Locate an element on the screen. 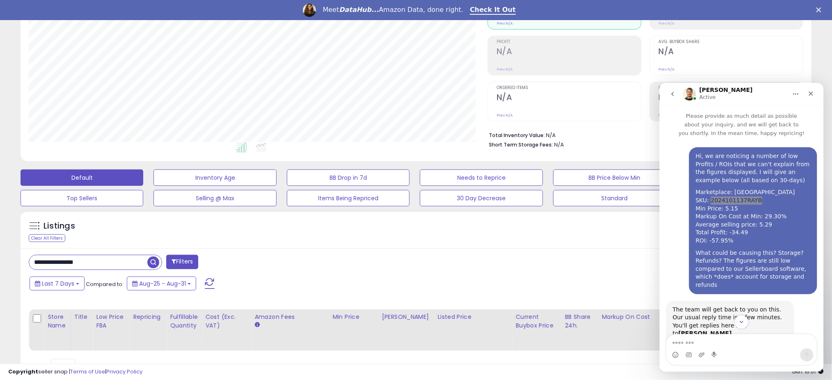 Image resolution: width=832 pixels, height=380 pixels. div: Markup on Cost is located at coordinates (637, 317).